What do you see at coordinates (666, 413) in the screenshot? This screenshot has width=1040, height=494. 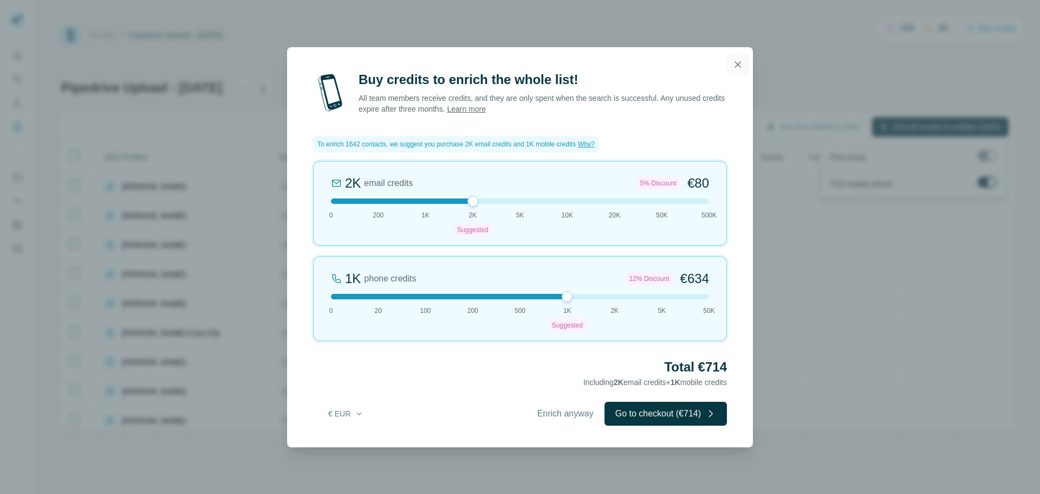 I see `button: Go to checkout (€714)` at bounding box center [666, 413].